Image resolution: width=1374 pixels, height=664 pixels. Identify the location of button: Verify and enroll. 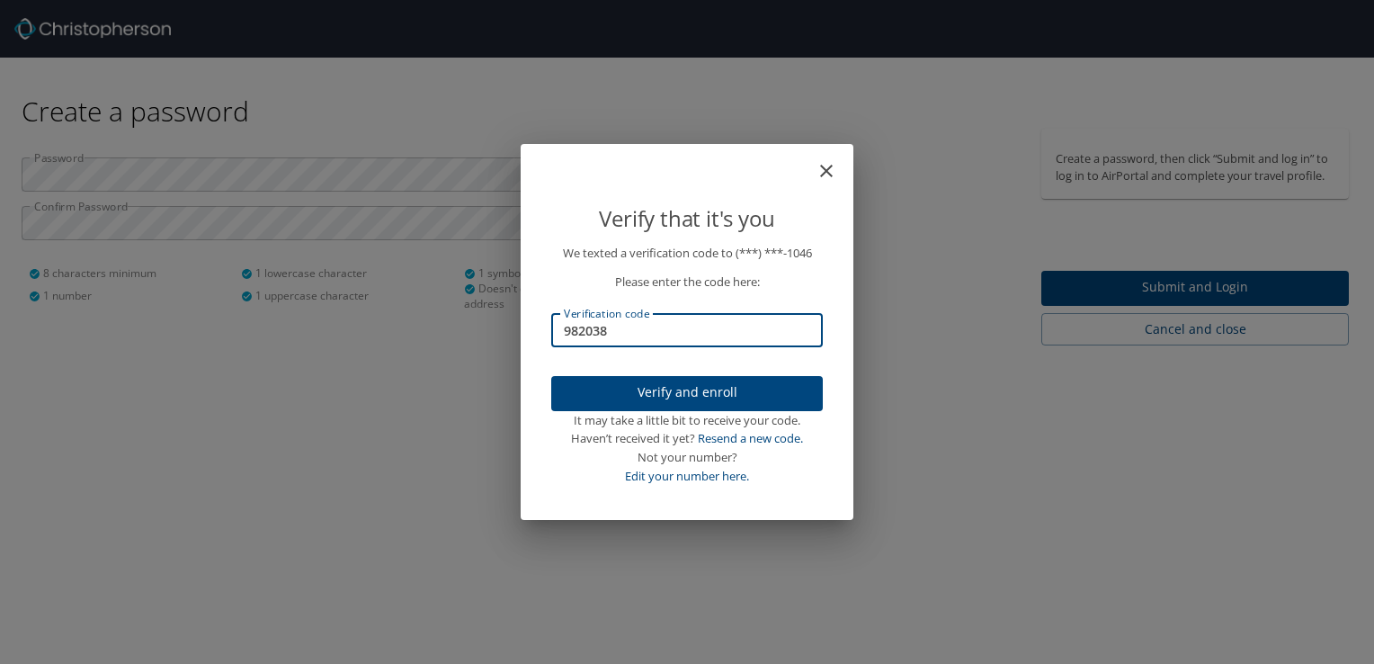
(687, 393).